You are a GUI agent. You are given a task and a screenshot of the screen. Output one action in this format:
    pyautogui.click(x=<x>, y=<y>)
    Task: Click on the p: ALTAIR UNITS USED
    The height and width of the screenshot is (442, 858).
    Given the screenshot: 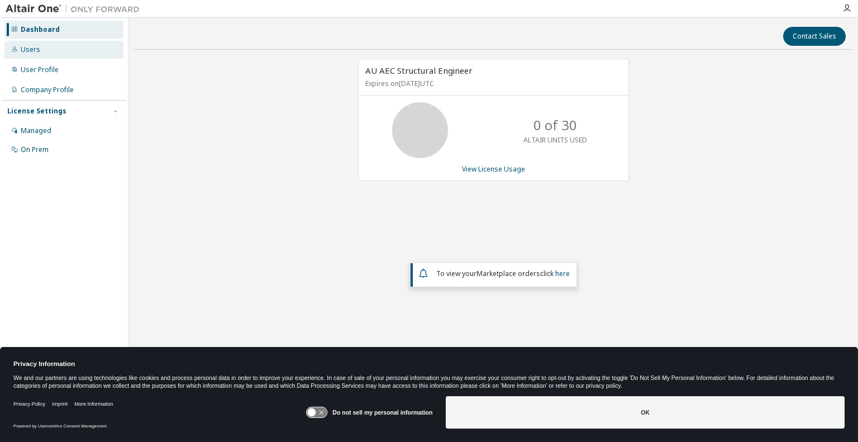 What is the action you would take?
    pyautogui.click(x=555, y=140)
    